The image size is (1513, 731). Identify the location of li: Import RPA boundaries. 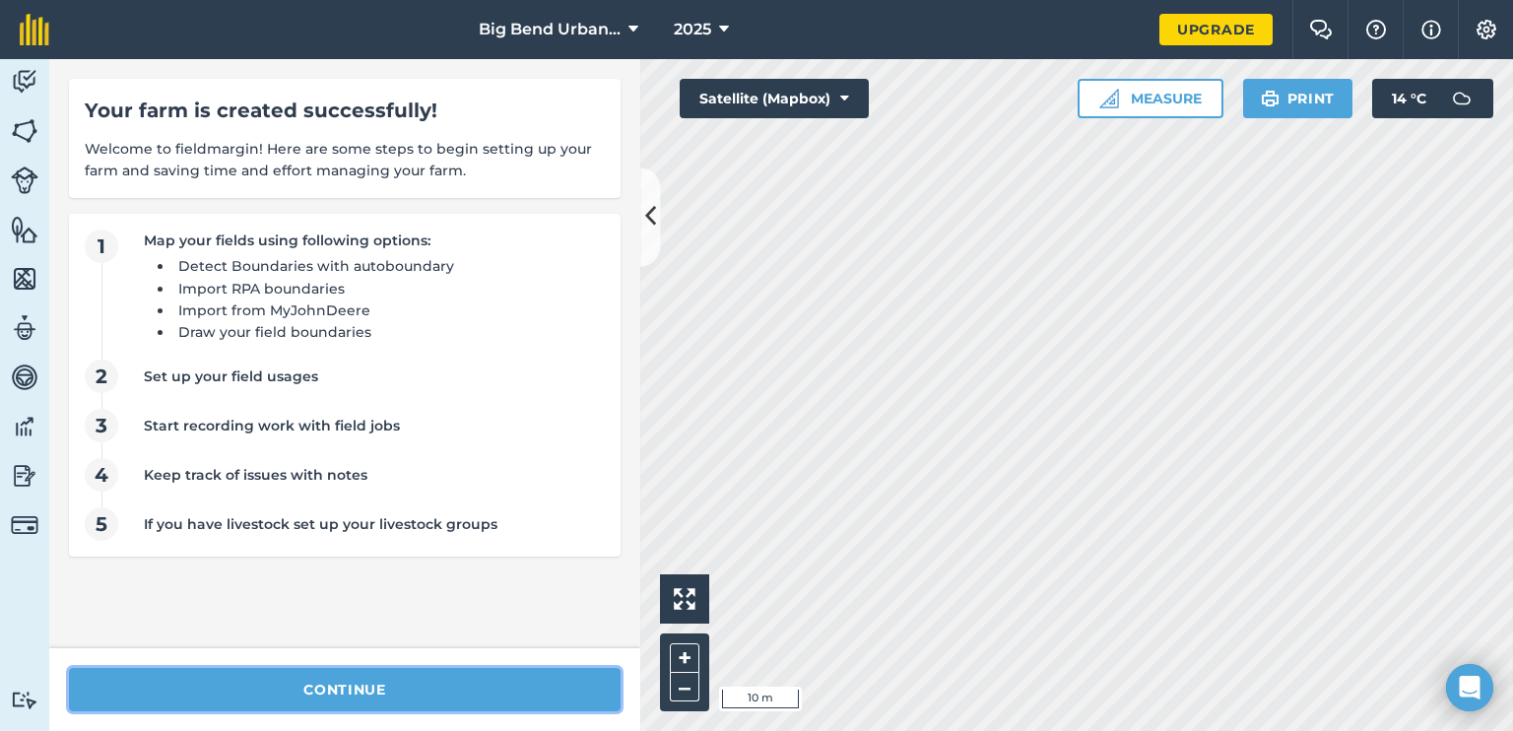
(384, 289).